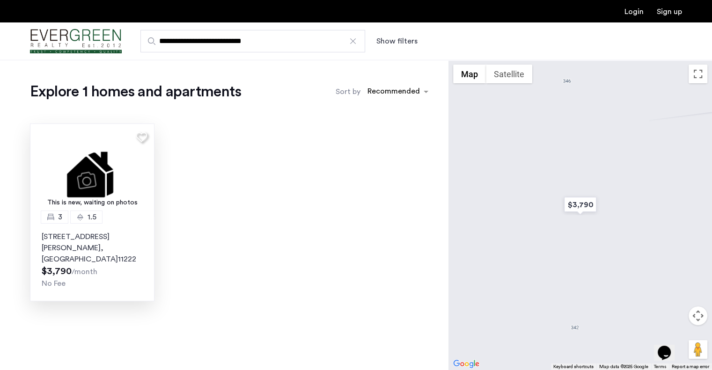  I want to click on img: 1.gif, so click(92, 170).